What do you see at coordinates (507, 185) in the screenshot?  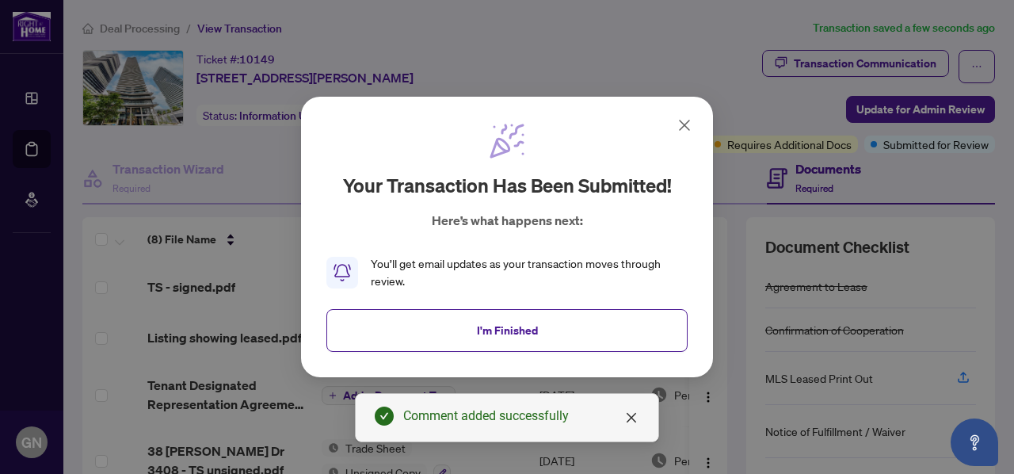 I see `h2: Your transaction has been submitted!` at bounding box center [507, 185].